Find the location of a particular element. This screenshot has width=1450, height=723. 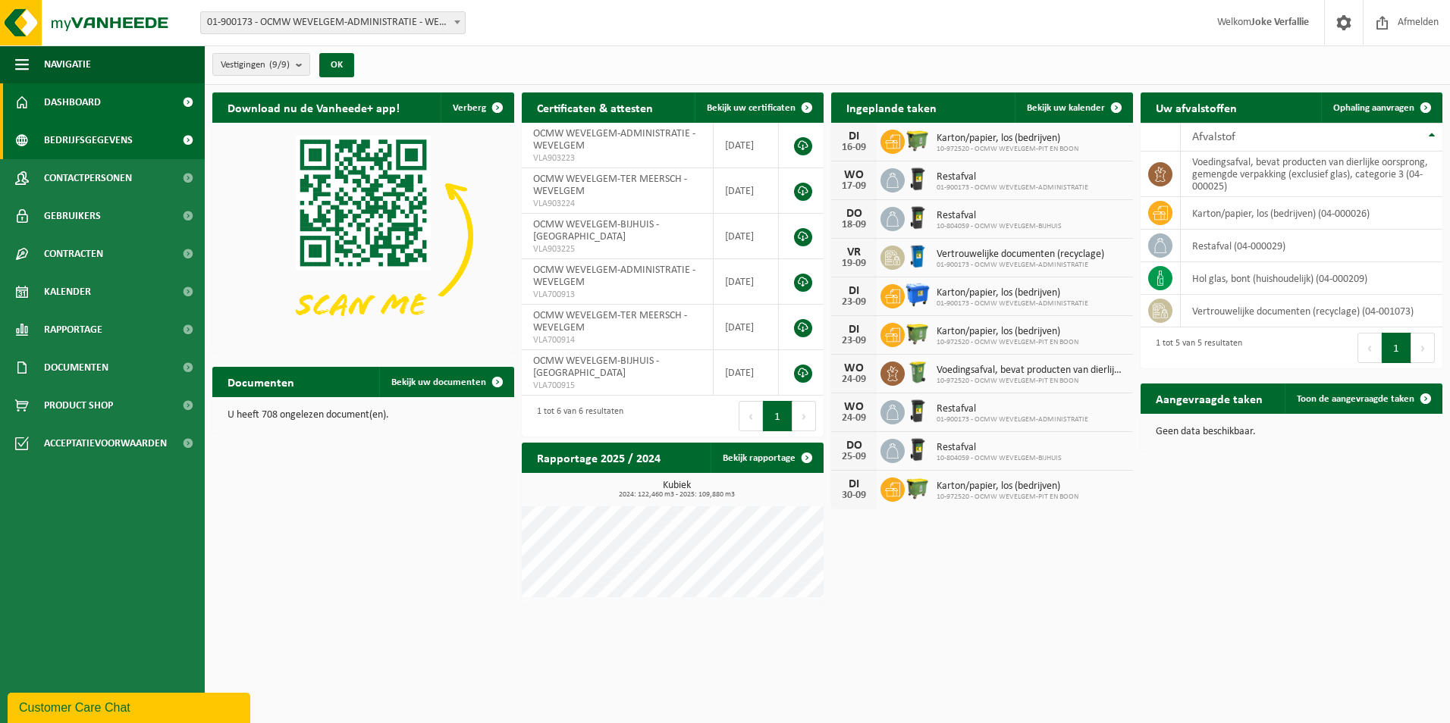

a: Bekijk uw kalender is located at coordinates (1073, 108).